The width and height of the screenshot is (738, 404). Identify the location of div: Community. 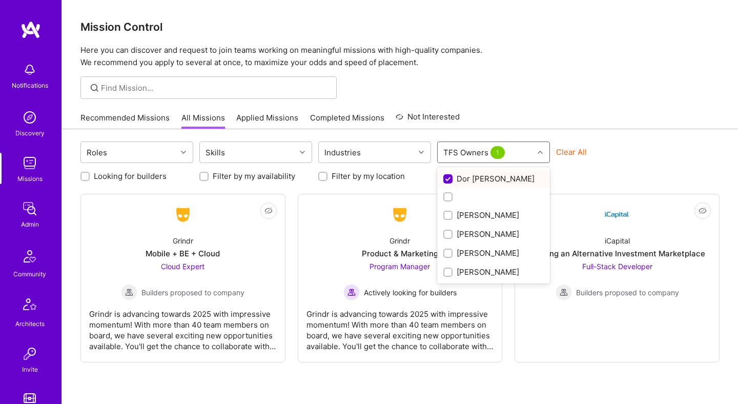
(30, 274).